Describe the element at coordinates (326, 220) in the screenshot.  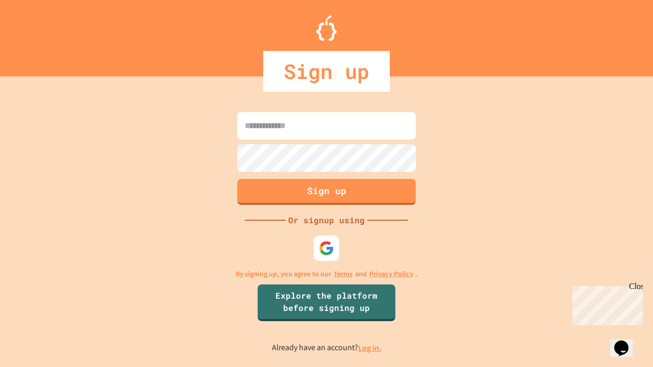
I see `div: Or signup using` at that location.